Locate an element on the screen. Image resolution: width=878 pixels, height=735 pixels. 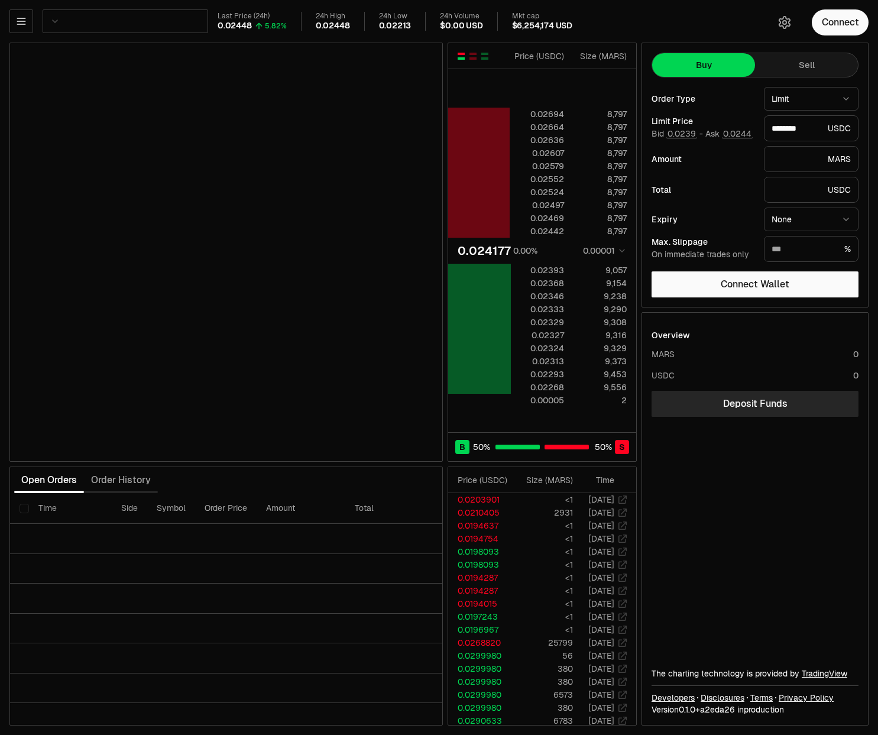
span: 50 % is located at coordinates (603, 447).